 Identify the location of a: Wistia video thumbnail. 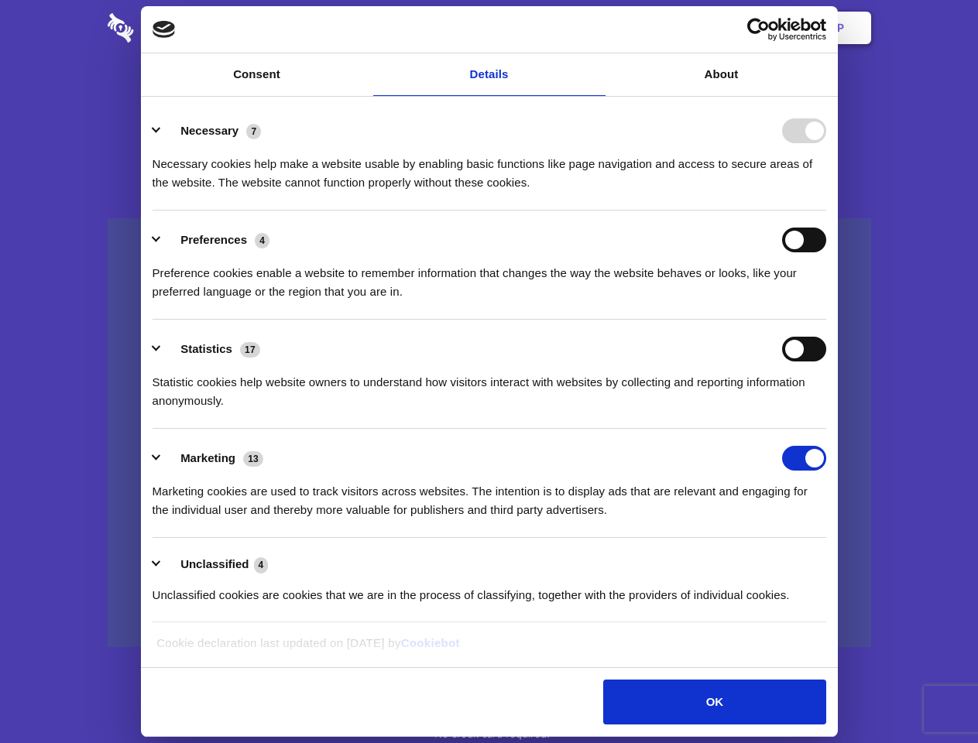
(489, 433).